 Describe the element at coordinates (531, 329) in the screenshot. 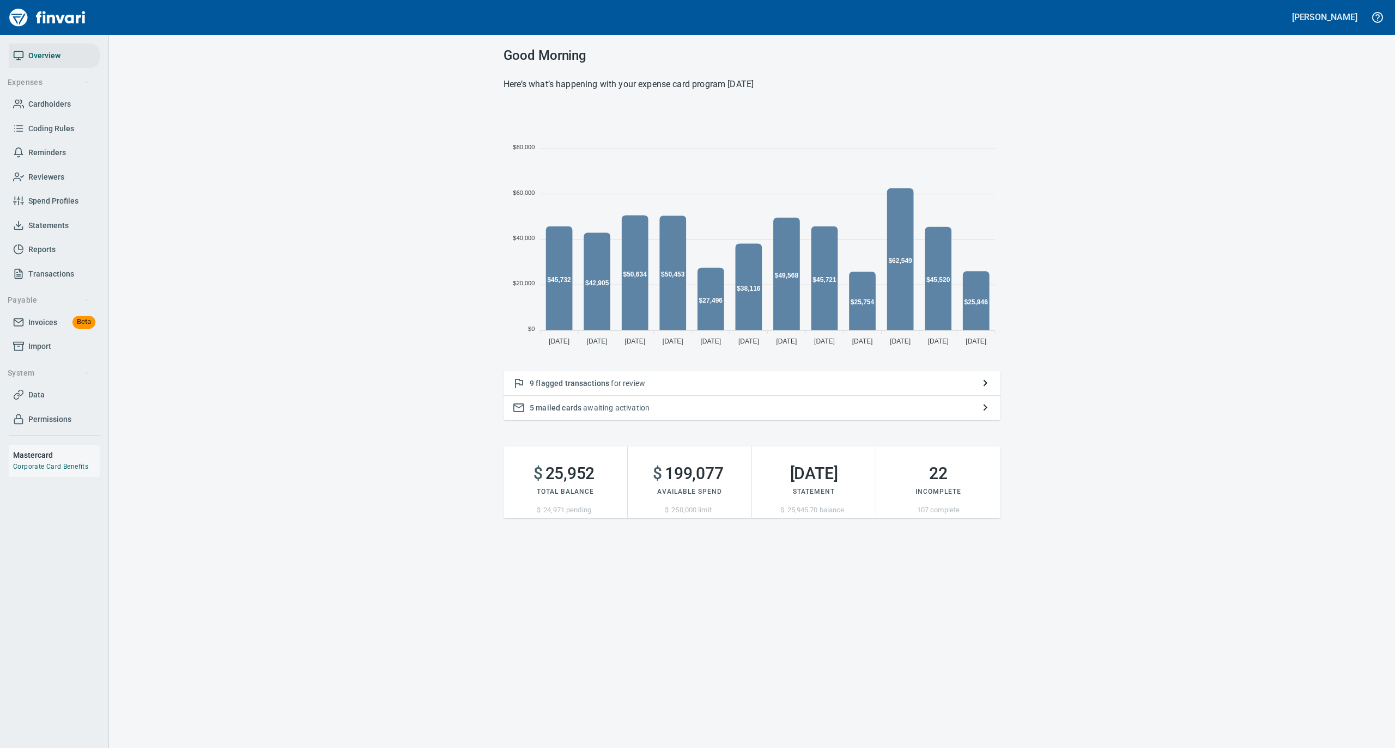

I see `tspan: $0` at that location.